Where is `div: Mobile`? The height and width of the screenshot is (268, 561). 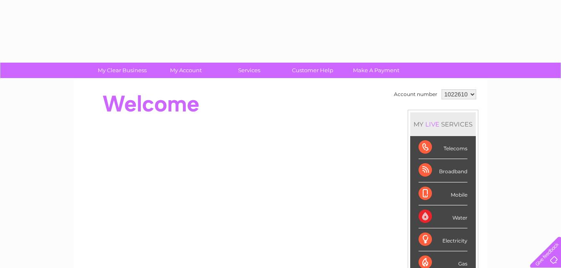
div: Mobile is located at coordinates (442, 194).